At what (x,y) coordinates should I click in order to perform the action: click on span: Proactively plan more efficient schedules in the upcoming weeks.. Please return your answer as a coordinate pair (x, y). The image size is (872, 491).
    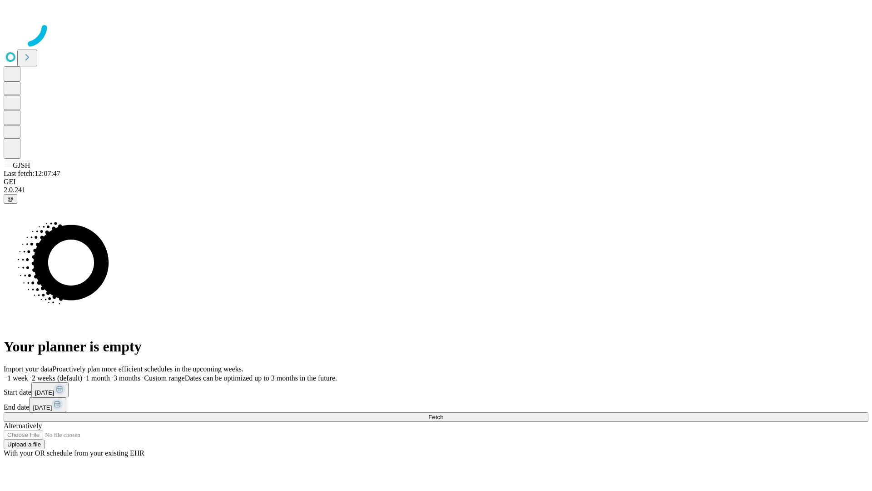
    Looking at the image, I should click on (148, 368).